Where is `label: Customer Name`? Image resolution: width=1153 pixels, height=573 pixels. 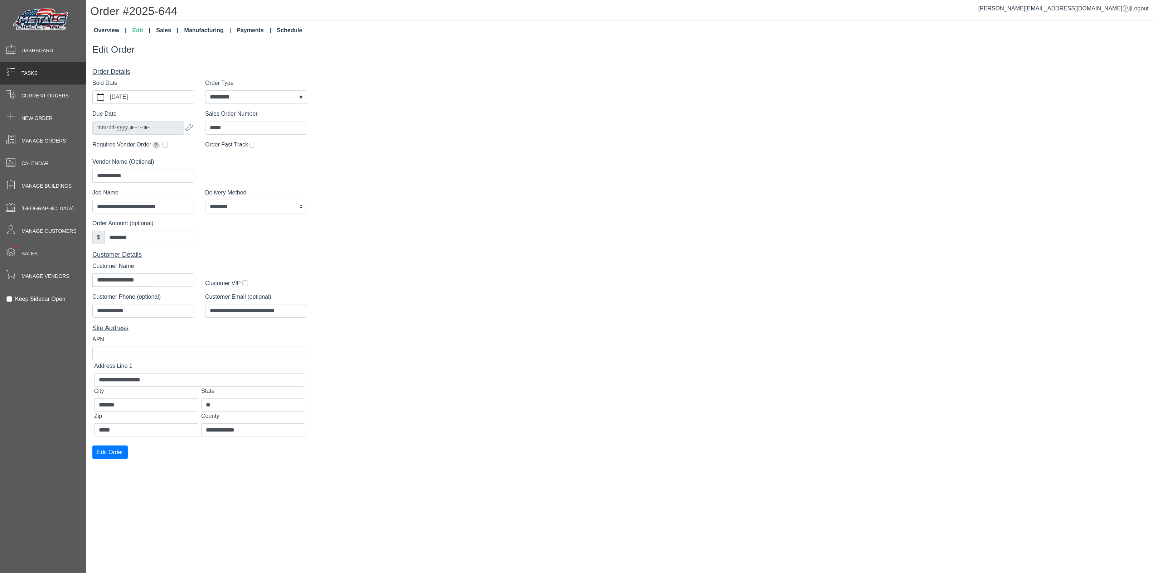
label: Customer Name is located at coordinates (113, 266).